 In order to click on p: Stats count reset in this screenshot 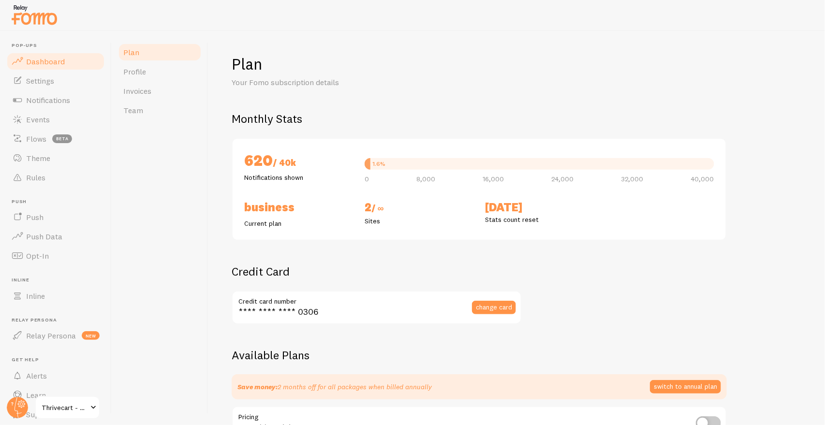, I will do `click(539, 219)`.